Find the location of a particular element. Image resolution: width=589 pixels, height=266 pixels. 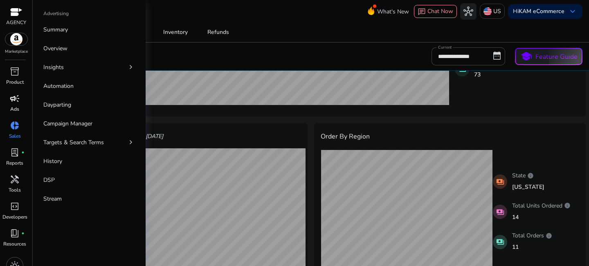

span: school is located at coordinates (526, 56).